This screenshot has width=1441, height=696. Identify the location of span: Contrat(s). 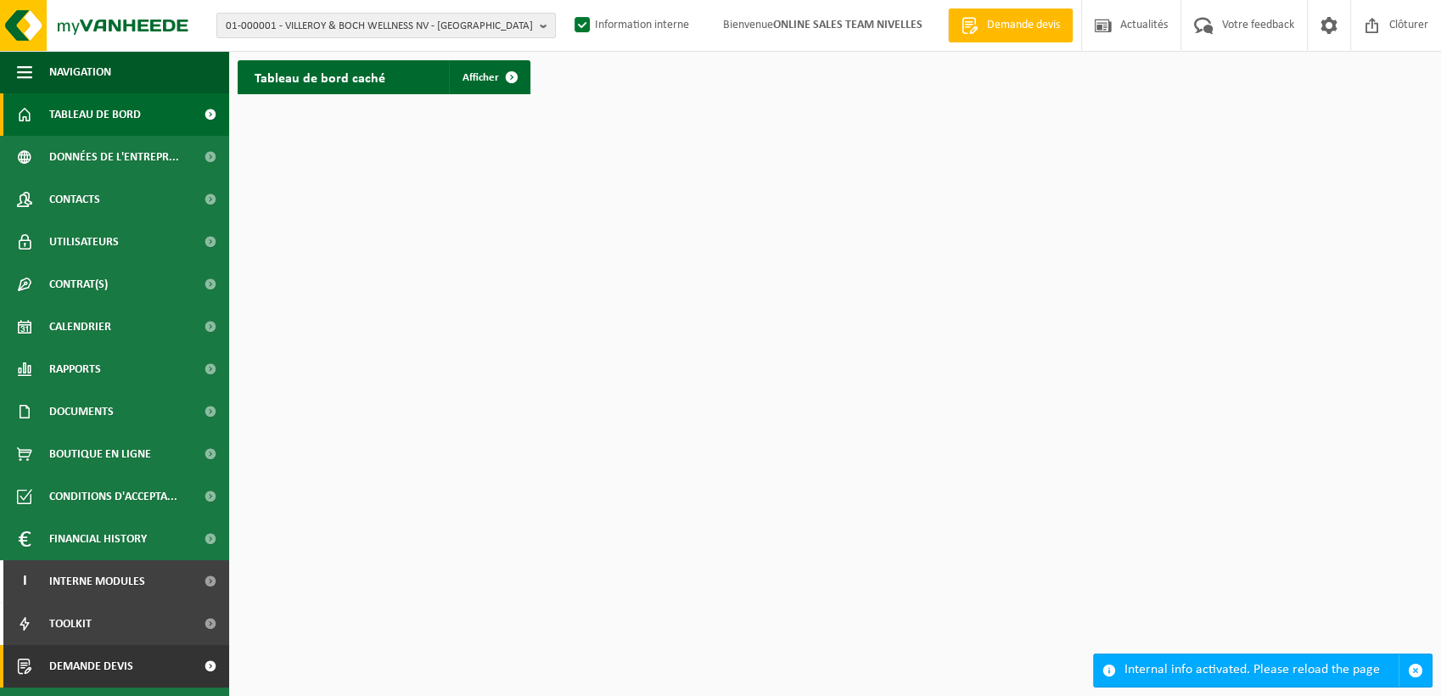
(78, 284).